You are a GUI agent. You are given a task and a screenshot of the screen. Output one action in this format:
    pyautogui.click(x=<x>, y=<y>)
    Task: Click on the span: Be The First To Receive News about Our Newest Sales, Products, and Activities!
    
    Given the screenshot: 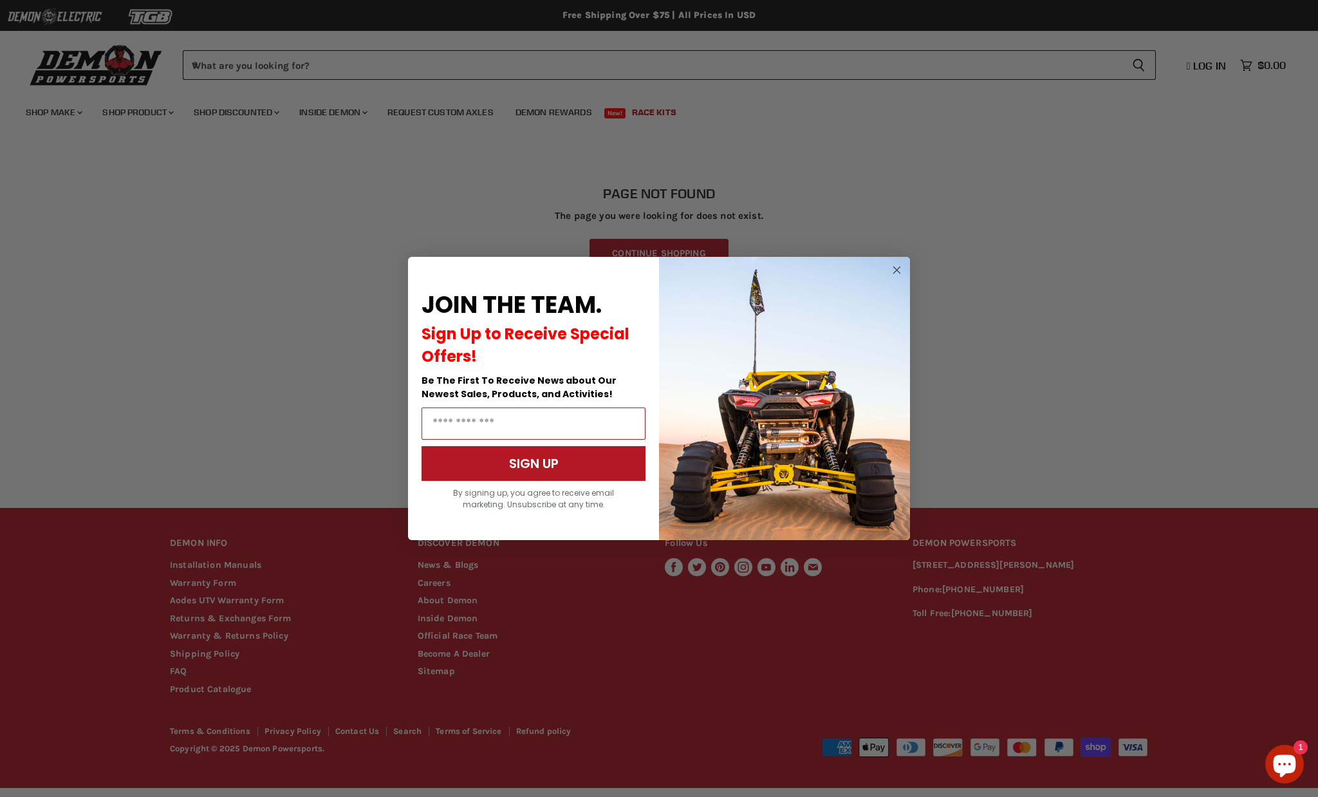 What is the action you would take?
    pyautogui.click(x=519, y=387)
    